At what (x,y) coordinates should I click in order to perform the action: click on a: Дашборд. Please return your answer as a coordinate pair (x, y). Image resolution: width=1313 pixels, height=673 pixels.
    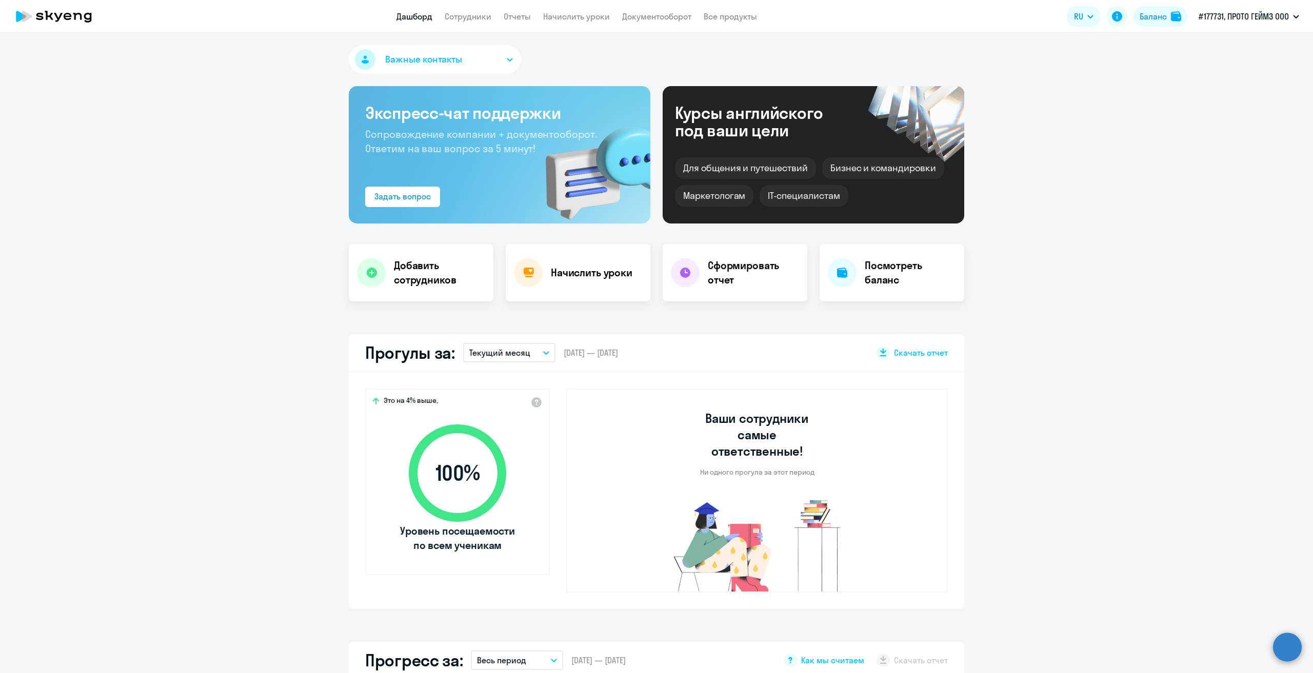
    Looking at the image, I should click on (414, 16).